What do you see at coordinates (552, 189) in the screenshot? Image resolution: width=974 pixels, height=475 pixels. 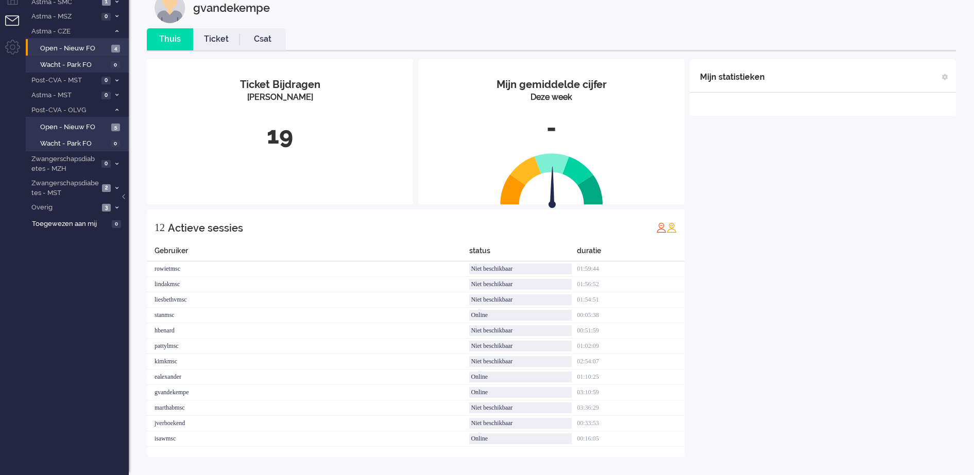 I see `img: arrow.svg` at bounding box center [552, 189].